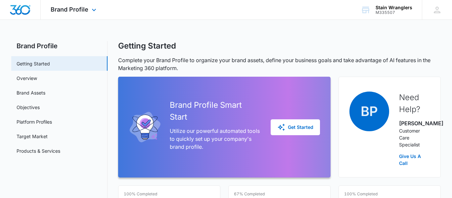 This screenshot has width=452, height=198. I want to click on span: BP, so click(370, 112).